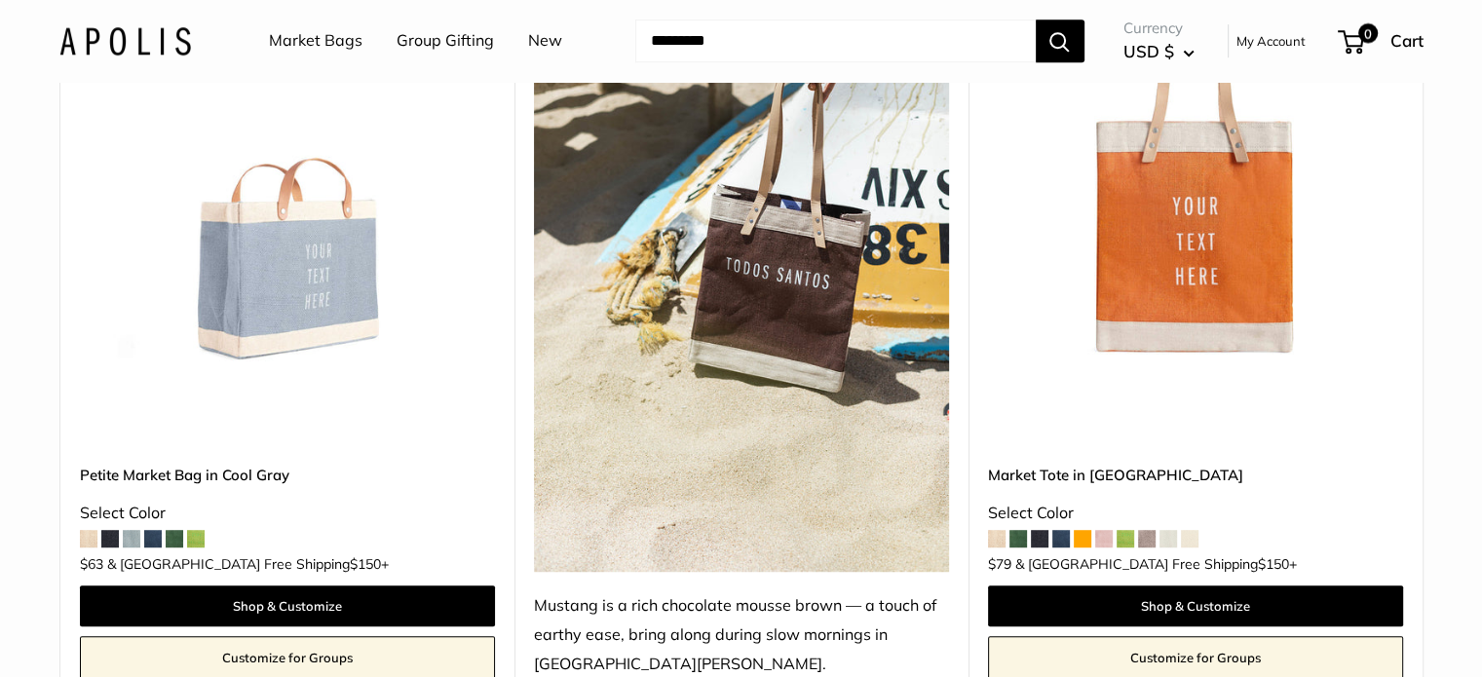 The width and height of the screenshot is (1482, 677). What do you see at coordinates (1000, 564) in the screenshot?
I see `span: $79` at bounding box center [1000, 564].